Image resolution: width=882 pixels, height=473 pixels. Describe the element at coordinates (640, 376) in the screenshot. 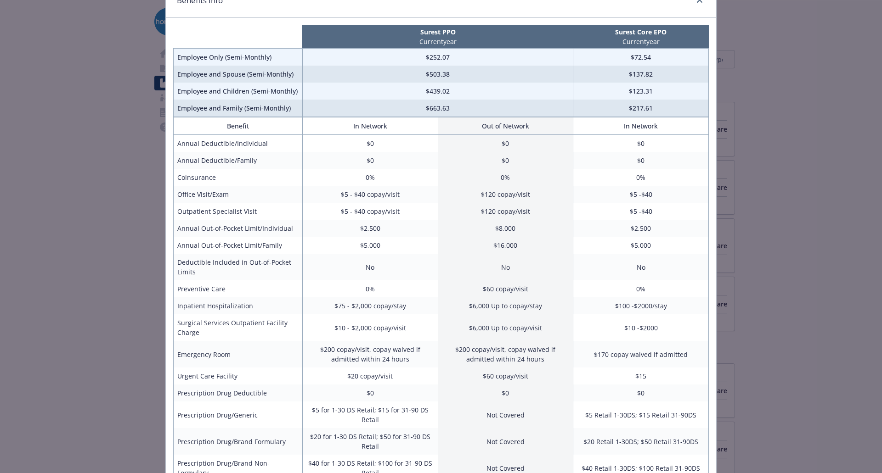

I see `td: $15` at that location.